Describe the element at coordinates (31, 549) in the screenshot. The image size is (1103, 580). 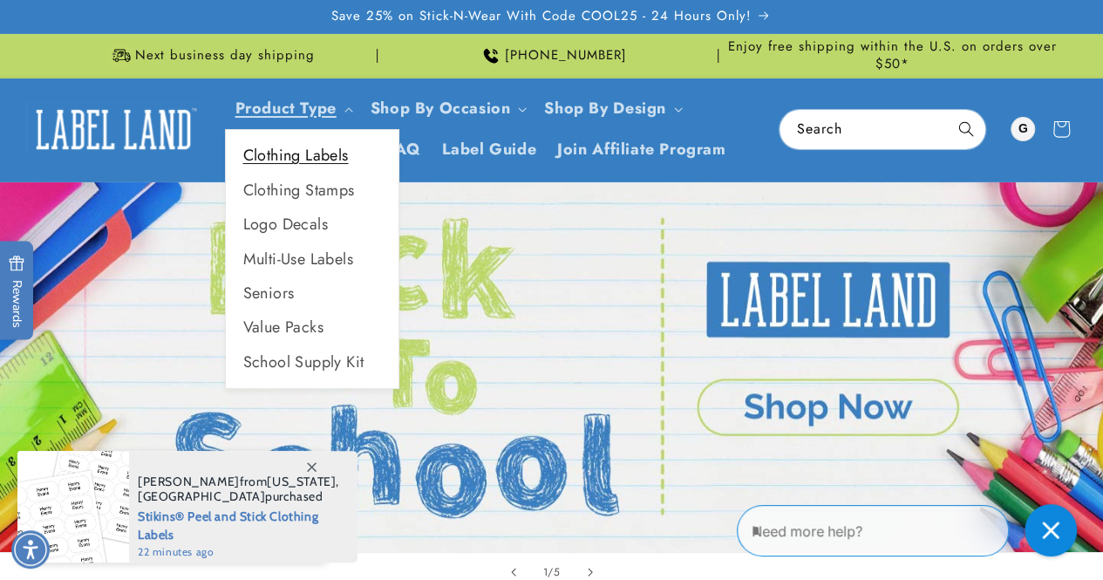
I see `div: Accessibility Menu` at that location.